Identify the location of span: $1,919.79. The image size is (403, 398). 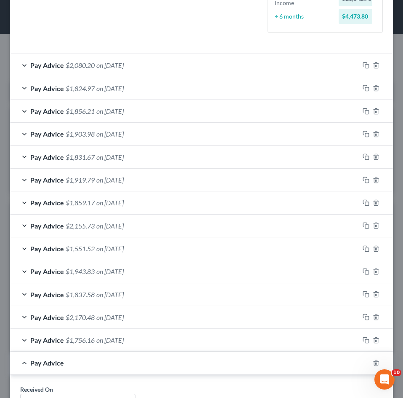
(80, 179).